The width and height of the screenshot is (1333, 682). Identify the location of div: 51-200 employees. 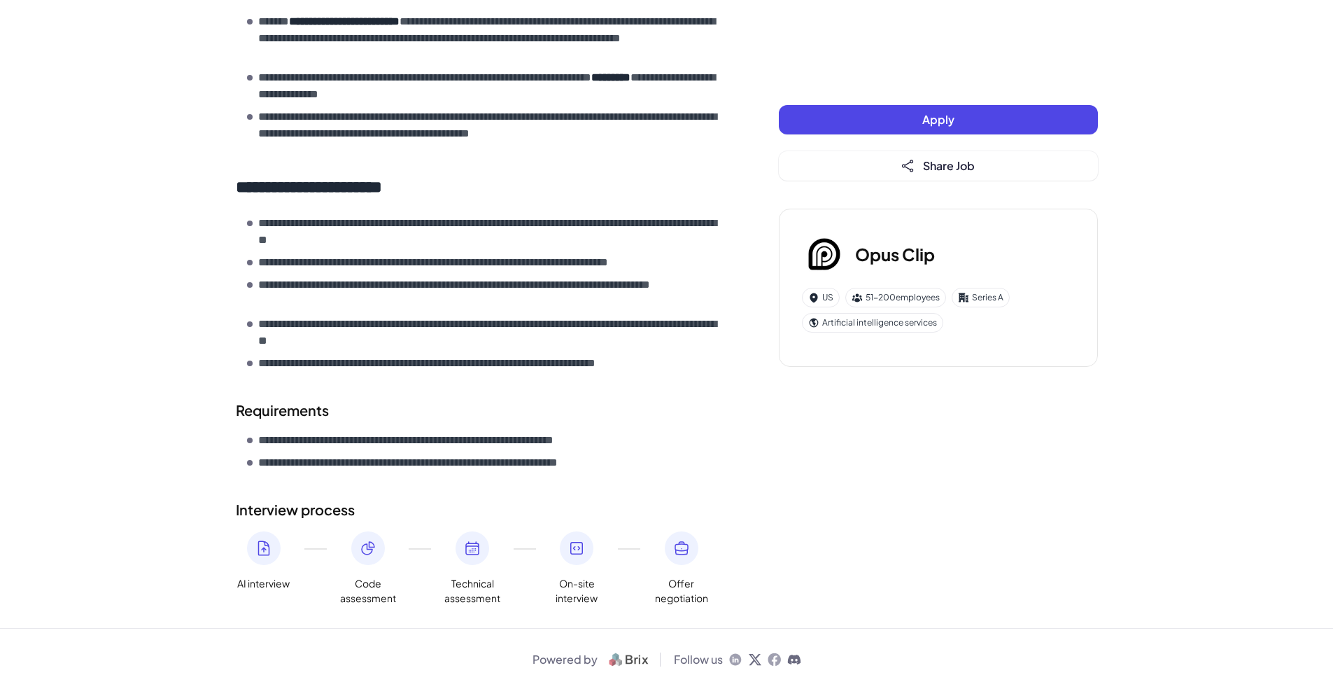
(896, 297).